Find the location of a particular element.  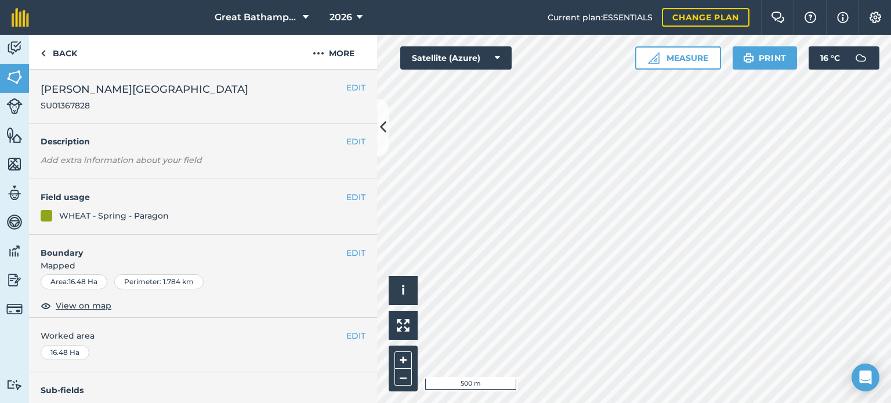

button: Print is located at coordinates (765, 58).